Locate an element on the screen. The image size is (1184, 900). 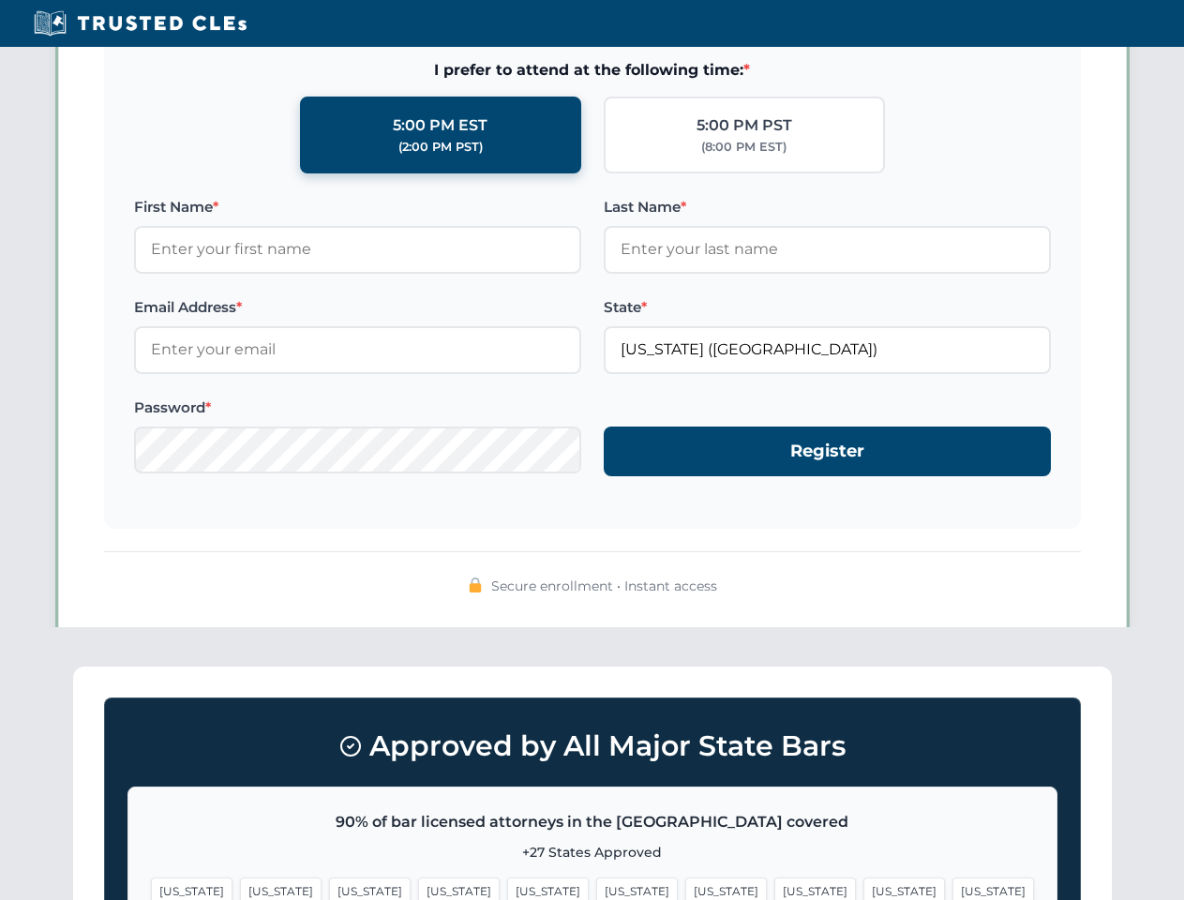
label: First Name is located at coordinates (357, 207).